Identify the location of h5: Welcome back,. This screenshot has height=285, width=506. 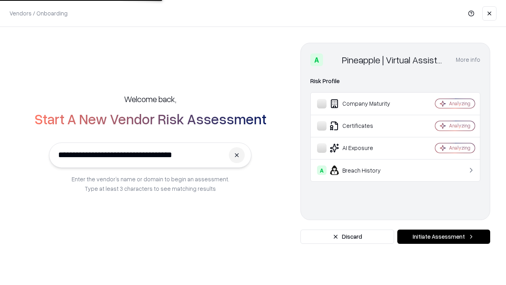
(150, 99).